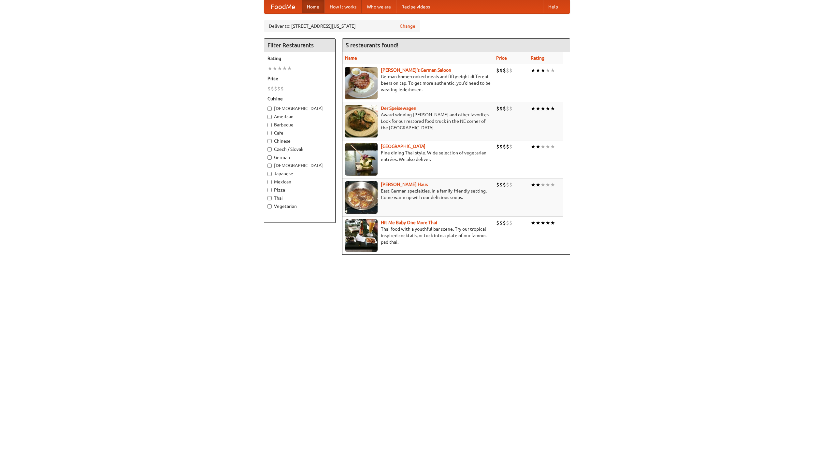 The width and height of the screenshot is (834, 461). What do you see at coordinates (408, 26) in the screenshot?
I see `a: Change` at bounding box center [408, 26].